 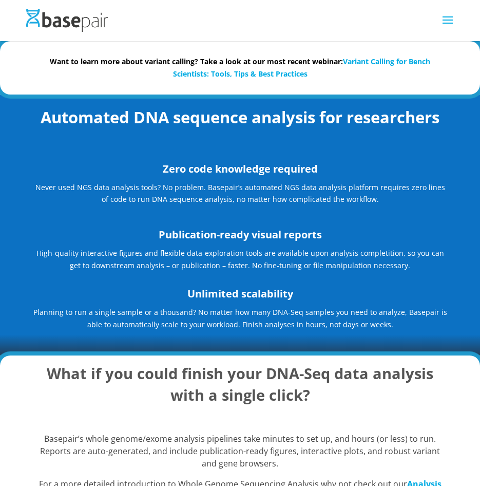 I want to click on strong: Automated DNA sequence analysis for researchers, so click(x=240, y=117).